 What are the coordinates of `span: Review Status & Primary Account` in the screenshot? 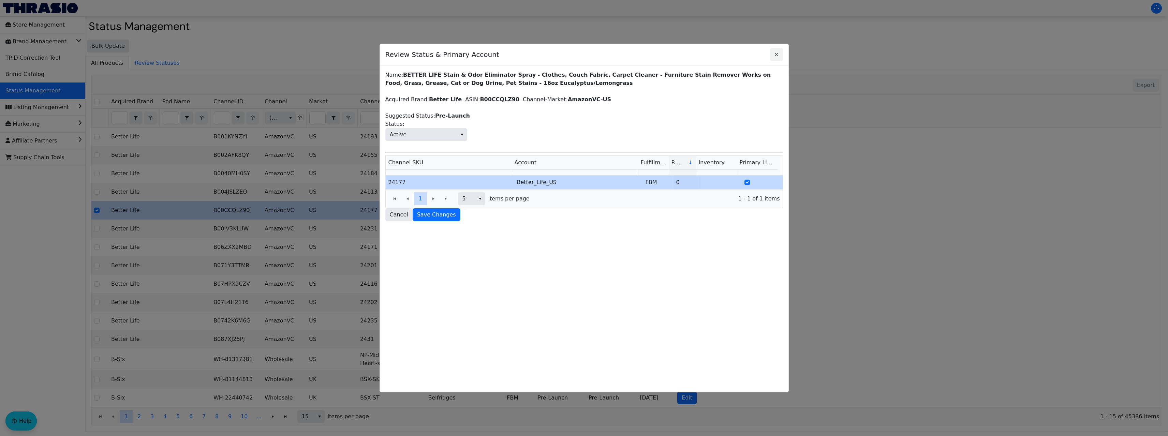 It's located at (578, 55).